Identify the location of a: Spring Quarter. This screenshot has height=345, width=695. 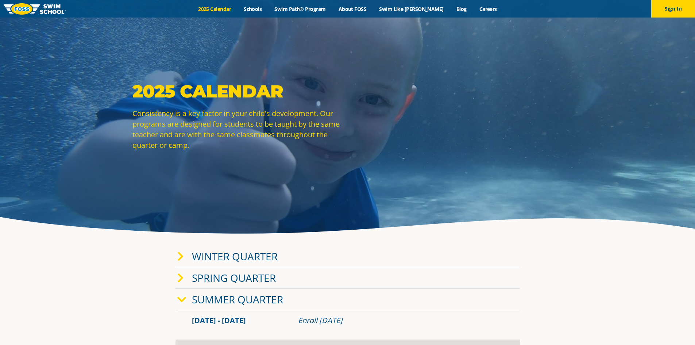
(234, 278).